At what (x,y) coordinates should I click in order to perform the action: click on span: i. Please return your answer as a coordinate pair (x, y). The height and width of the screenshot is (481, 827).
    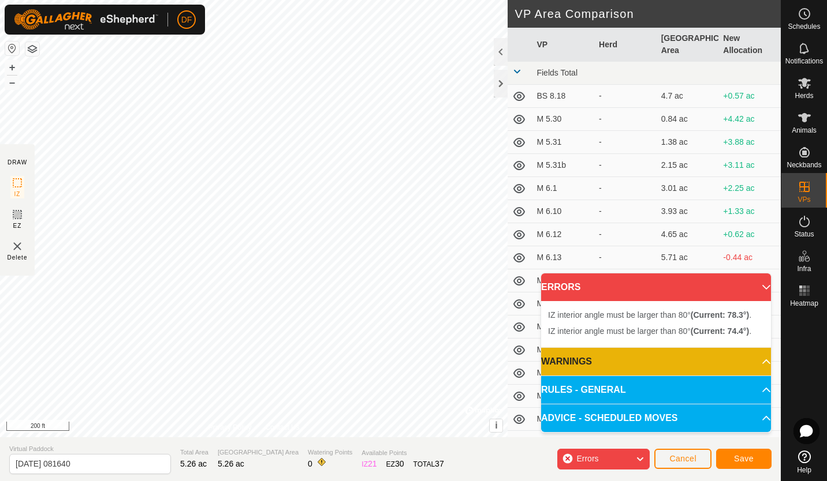
    Looking at the image, I should click on (496, 425).